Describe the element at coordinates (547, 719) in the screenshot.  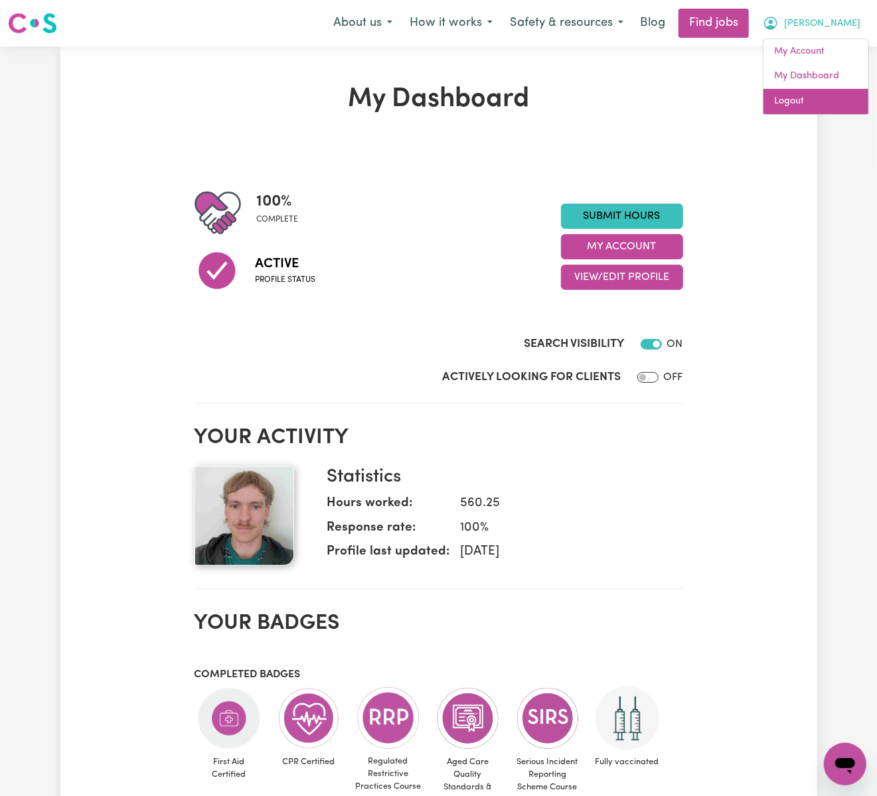
I see `img: CS Academy: Serious Incident Reporting Scheme course completed` at that location.